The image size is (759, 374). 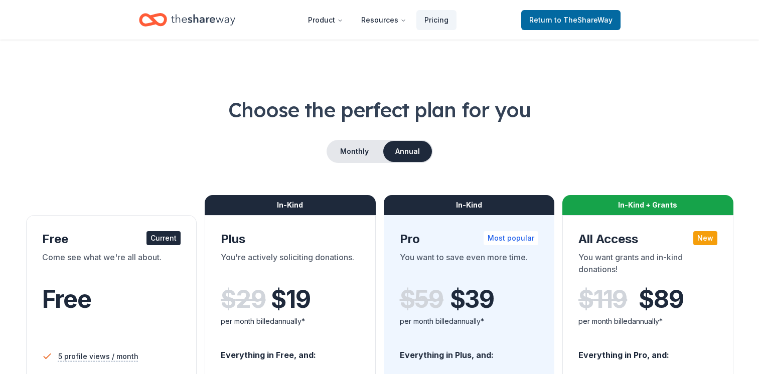 What do you see at coordinates (407, 152) in the screenshot?
I see `button: Annual` at bounding box center [407, 152].